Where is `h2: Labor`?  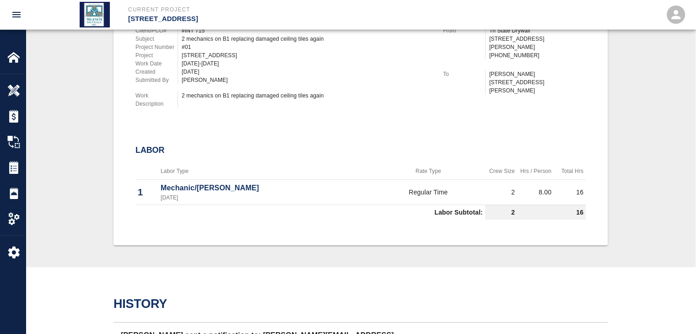
h2: Labor is located at coordinates (360, 150).